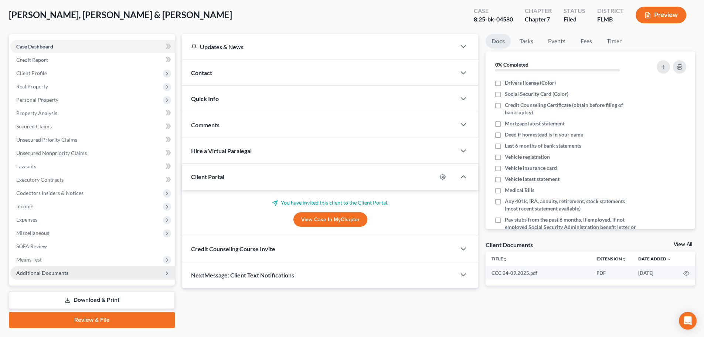  What do you see at coordinates (586, 41) in the screenshot?
I see `a: Fees` at bounding box center [586, 41].